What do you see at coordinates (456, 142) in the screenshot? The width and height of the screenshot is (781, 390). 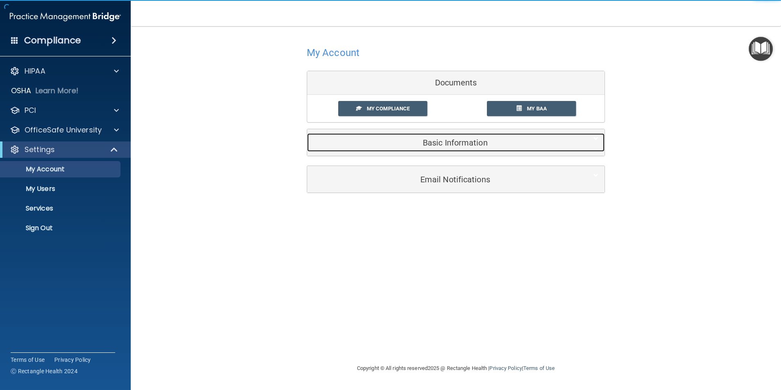 I see `a: Basic Information` at bounding box center [456, 142].